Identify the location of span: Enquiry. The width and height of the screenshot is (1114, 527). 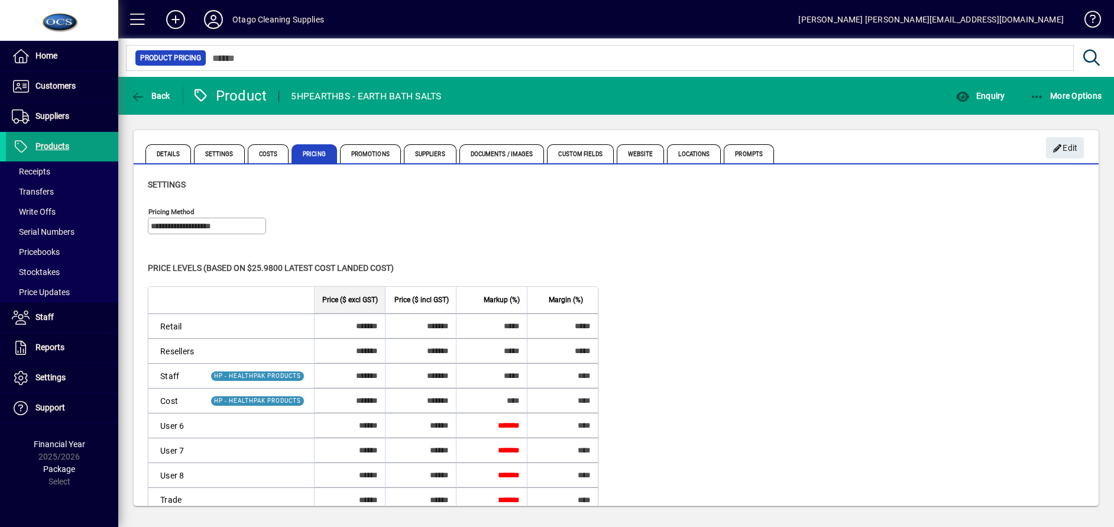
(979, 96).